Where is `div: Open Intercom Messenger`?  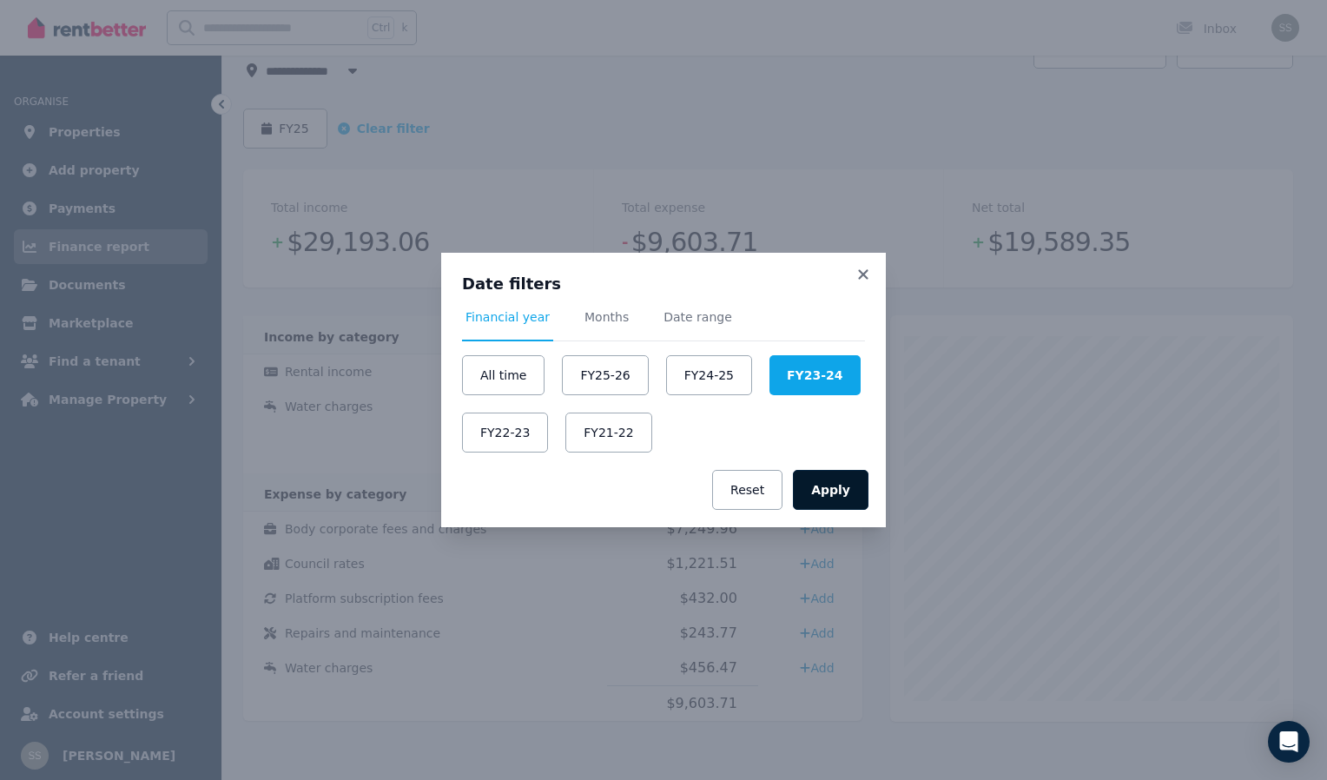 div: Open Intercom Messenger is located at coordinates (1289, 742).